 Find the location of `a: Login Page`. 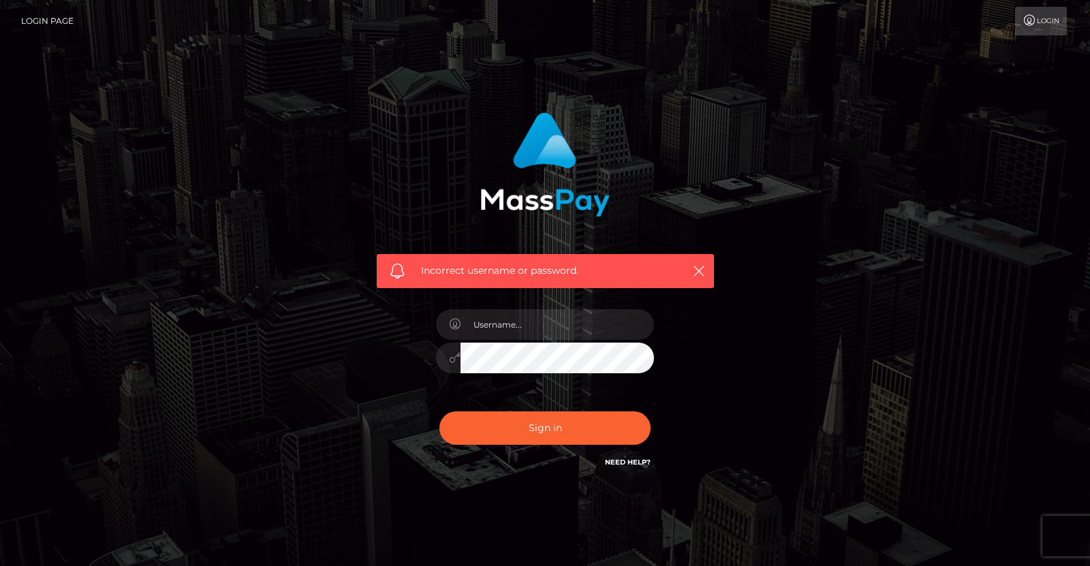

a: Login Page is located at coordinates (47, 21).